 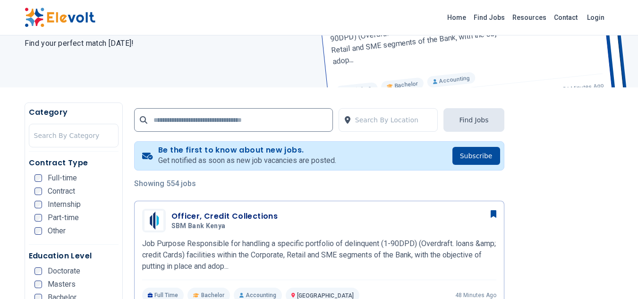 What do you see at coordinates (319, 184) in the screenshot?
I see `p: Showing 554 jobs` at bounding box center [319, 184].